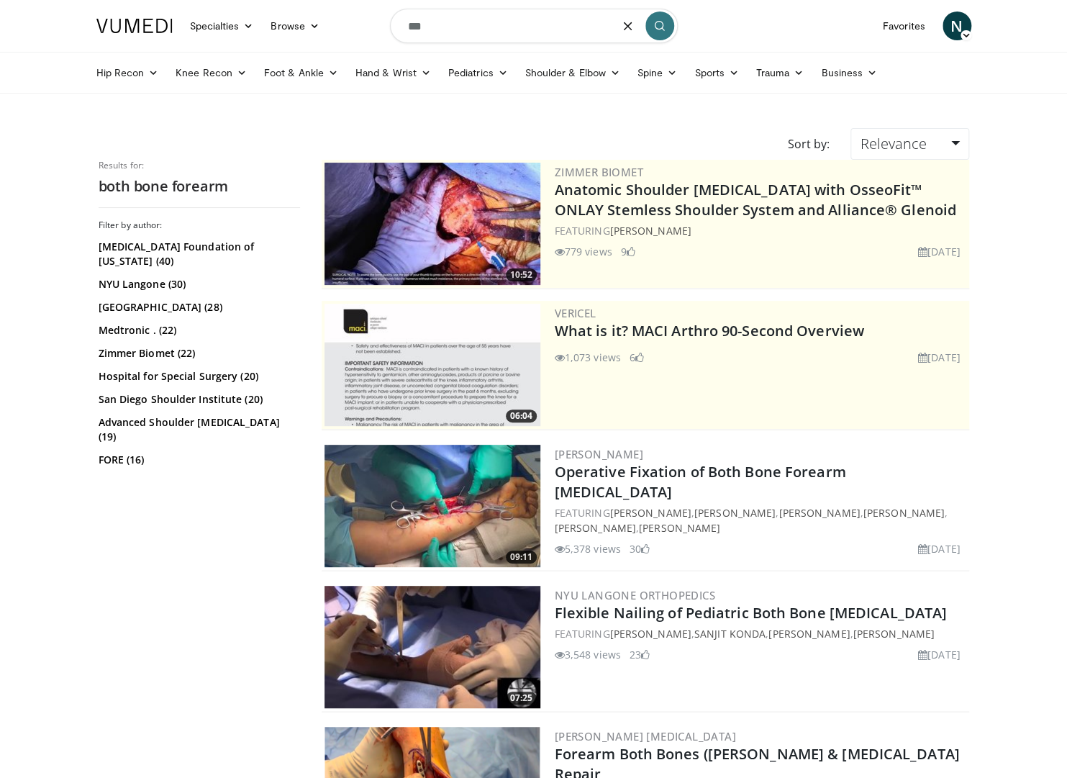  I want to click on li: 9, so click(628, 251).